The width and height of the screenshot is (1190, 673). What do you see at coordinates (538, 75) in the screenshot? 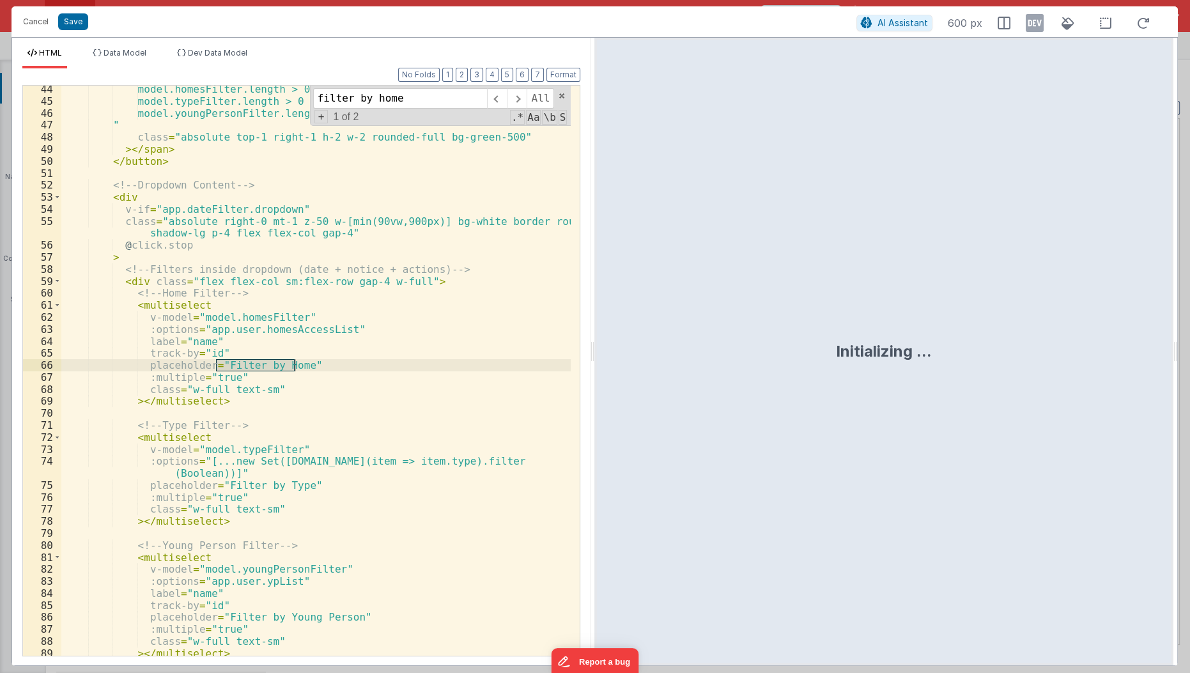
I see `button: 7` at bounding box center [538, 75].